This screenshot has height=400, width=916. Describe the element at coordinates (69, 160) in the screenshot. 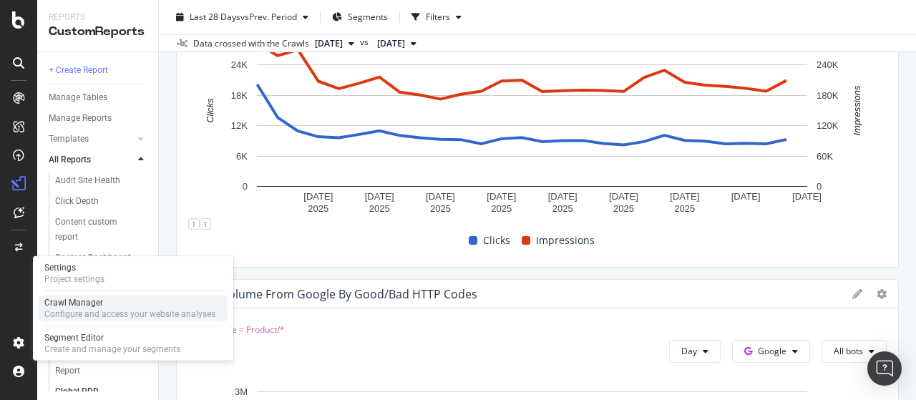

I see `div: All Reports` at that location.